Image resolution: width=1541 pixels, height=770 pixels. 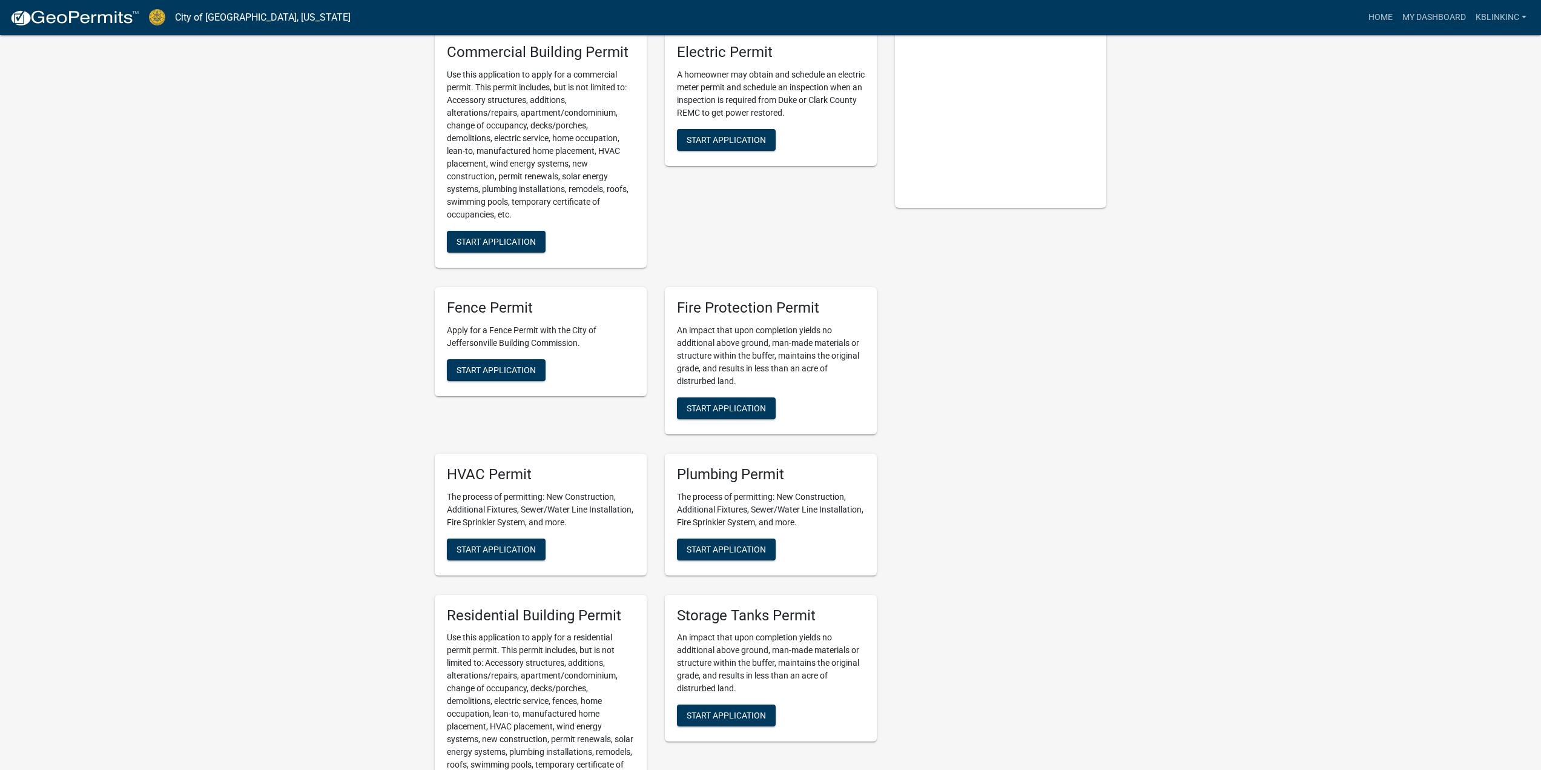 What do you see at coordinates (771, 52) in the screenshot?
I see `h5: Electric Permit` at bounding box center [771, 52].